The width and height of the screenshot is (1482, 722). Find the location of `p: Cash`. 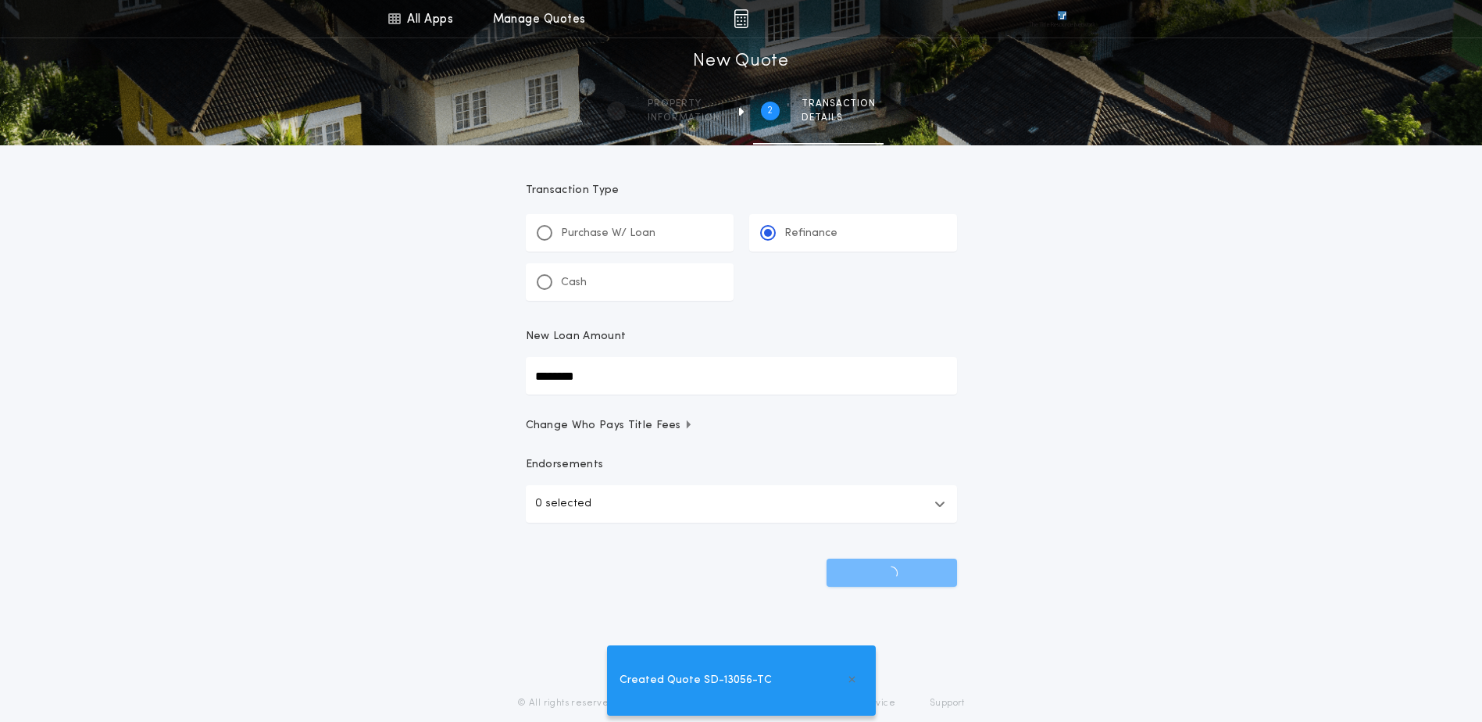

p: Cash is located at coordinates (574, 283).